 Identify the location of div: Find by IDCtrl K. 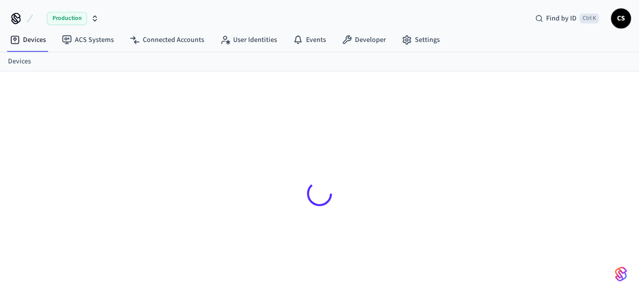
(567, 18).